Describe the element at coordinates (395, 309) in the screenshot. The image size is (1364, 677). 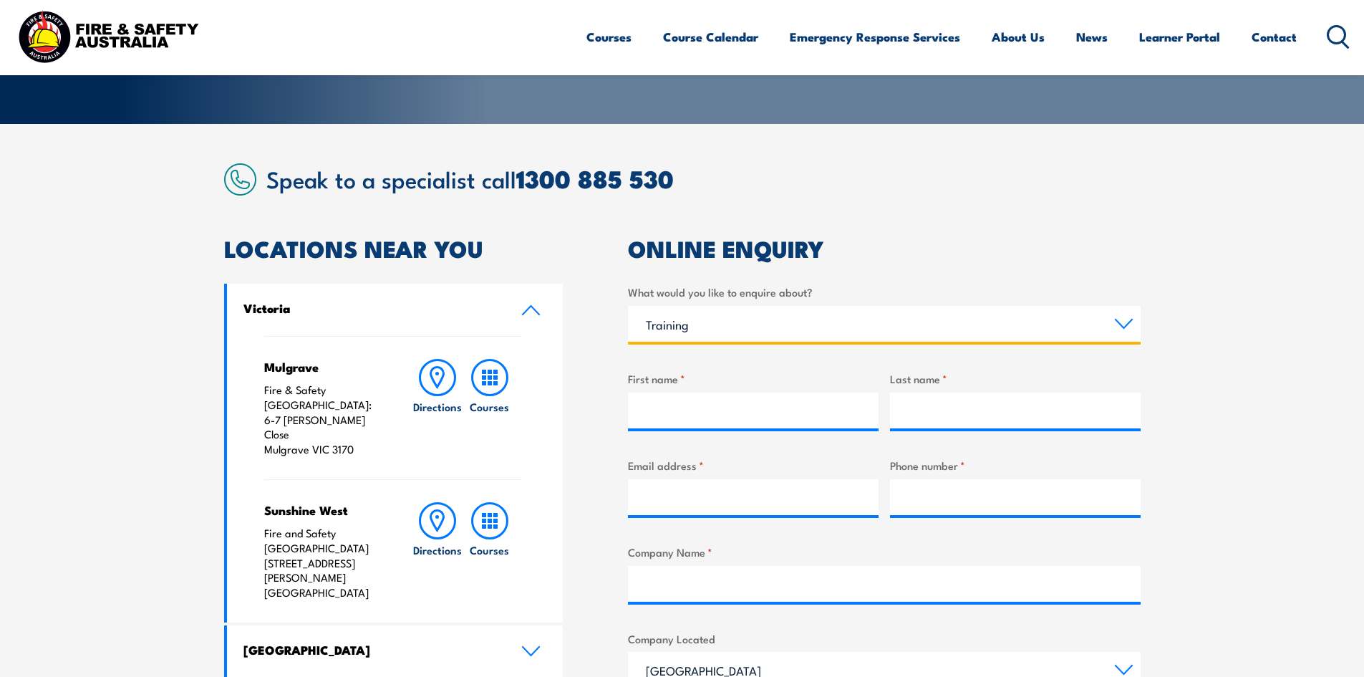
I see `a: Victoria` at that location.